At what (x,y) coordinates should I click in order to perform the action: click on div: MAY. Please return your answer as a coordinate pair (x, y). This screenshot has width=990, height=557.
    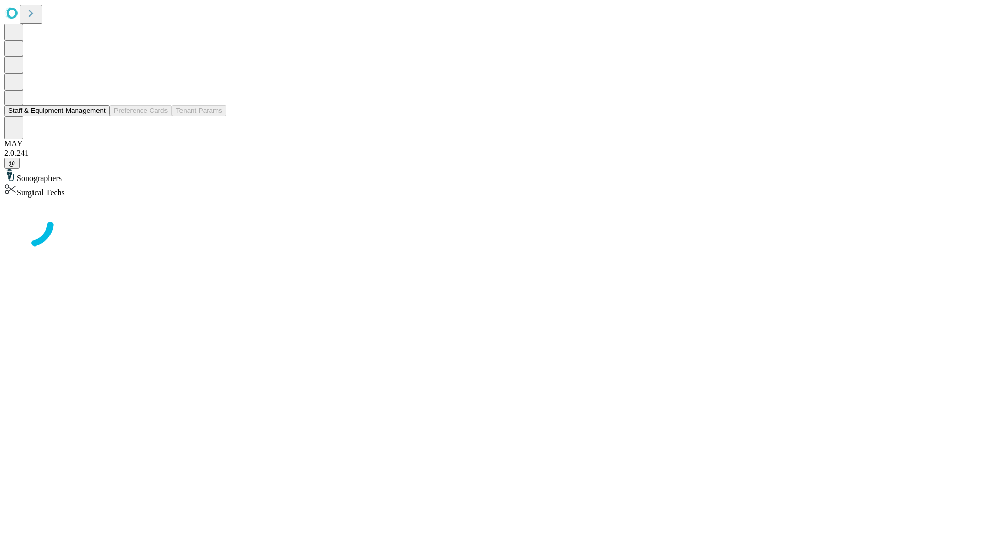
    Looking at the image, I should click on (495, 144).